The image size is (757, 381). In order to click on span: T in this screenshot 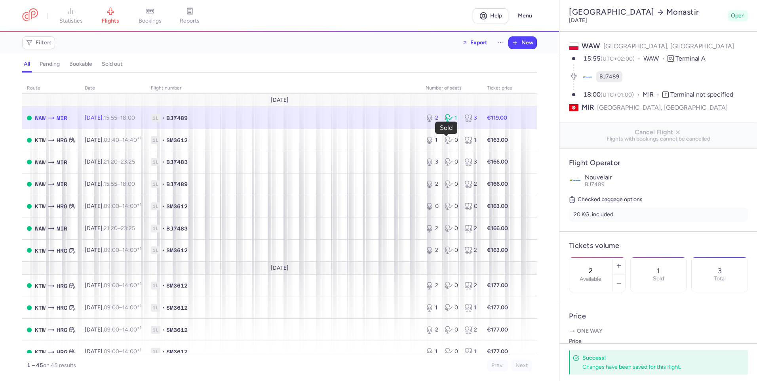, I will do `click(666, 95)`.